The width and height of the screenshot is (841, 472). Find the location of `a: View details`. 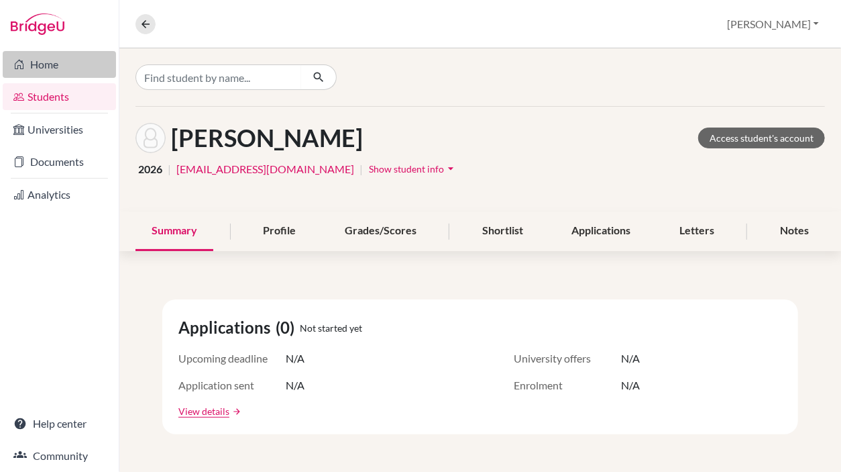

a: View details is located at coordinates (204, 410).